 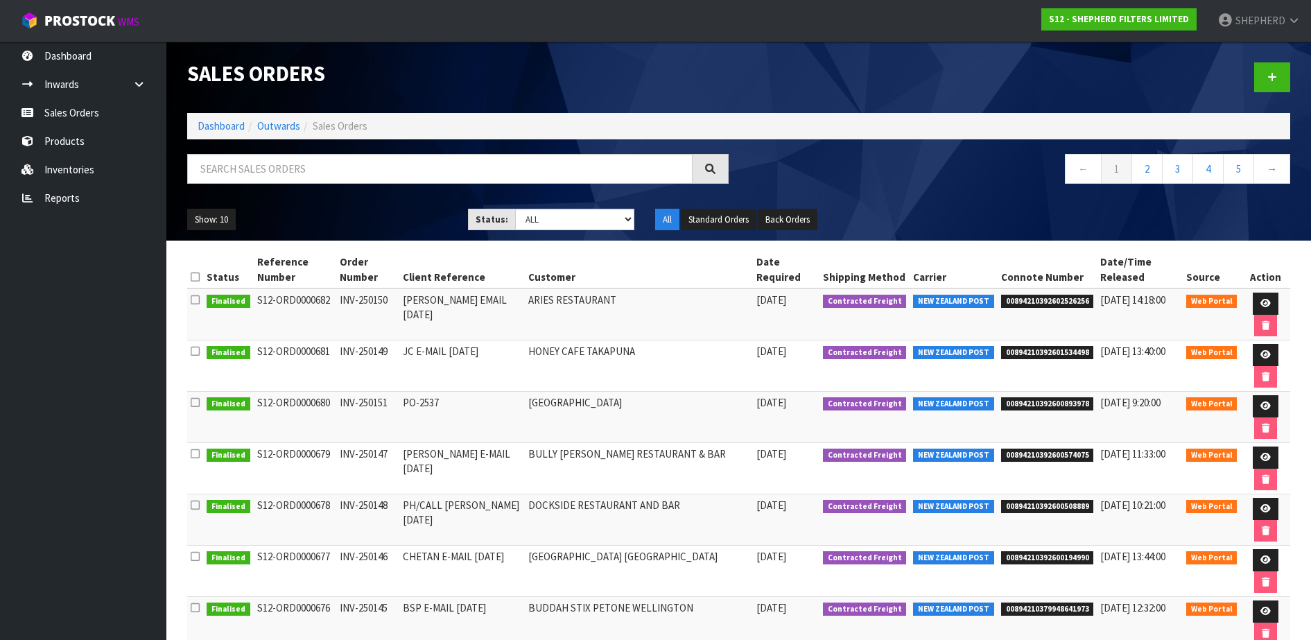 I want to click on td: S12-ORD0000682, so click(x=295, y=314).